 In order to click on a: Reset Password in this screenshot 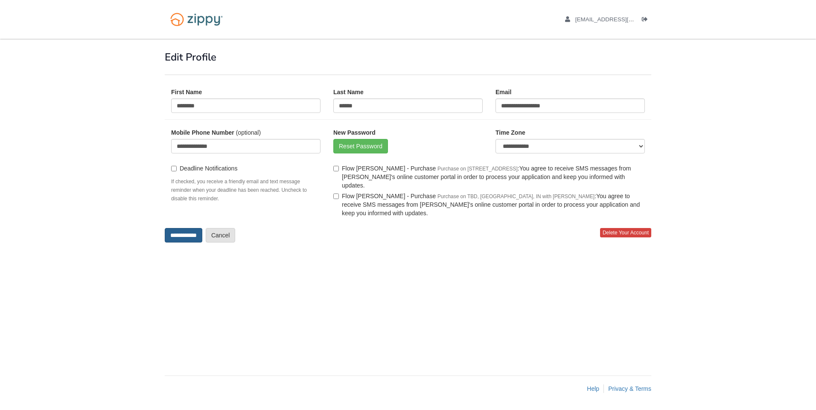, I will do `click(360, 146)`.